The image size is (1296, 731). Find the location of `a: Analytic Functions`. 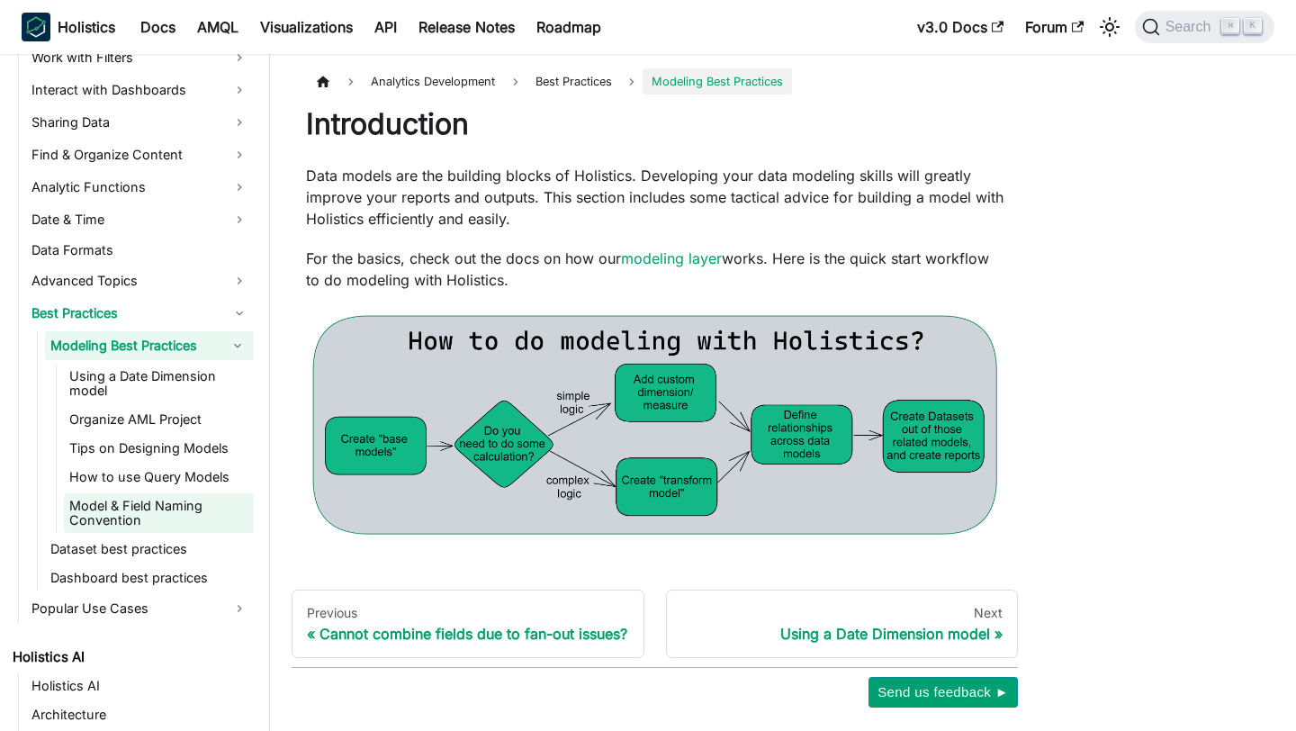

a: Analytic Functions is located at coordinates (140, 187).